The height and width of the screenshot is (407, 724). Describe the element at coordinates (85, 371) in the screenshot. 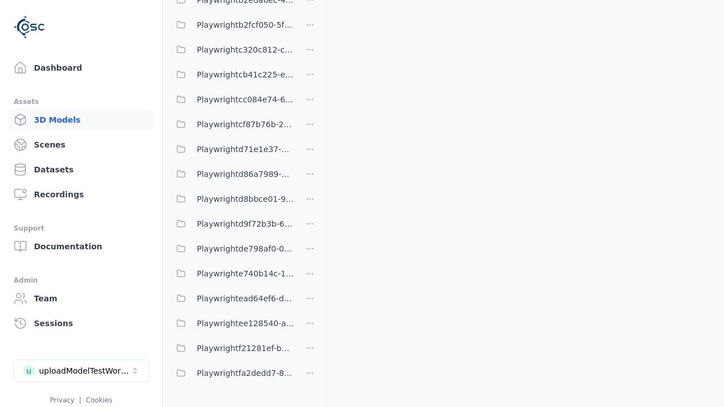

I see `div: uploadModelTestWorkspace` at that location.